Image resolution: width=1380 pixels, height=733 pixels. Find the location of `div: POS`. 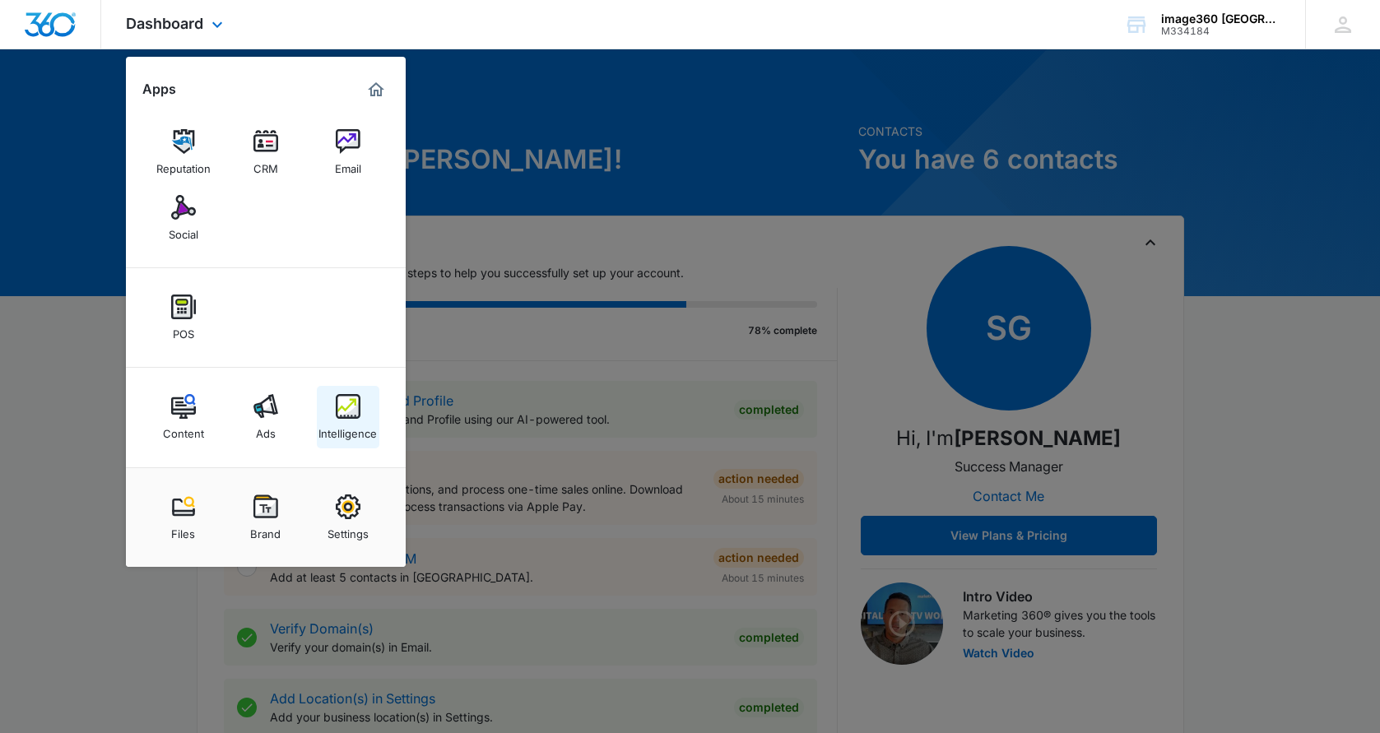

div: POS is located at coordinates (183, 330).